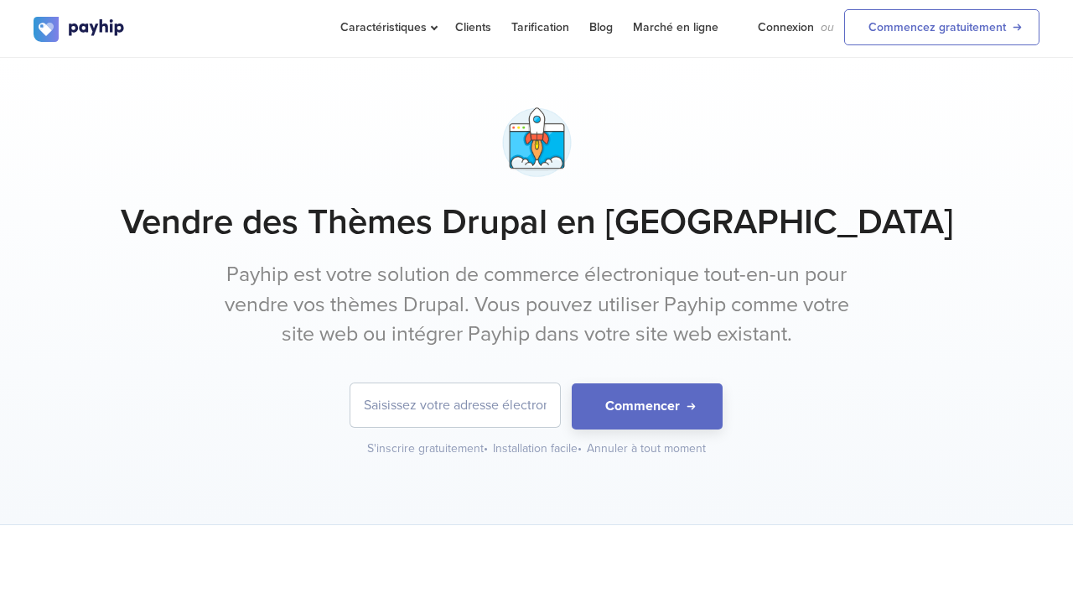 This screenshot has width=1073, height=604. What do you see at coordinates (387, 27) in the screenshot?
I see `span: Caractéristiques` at bounding box center [387, 27].